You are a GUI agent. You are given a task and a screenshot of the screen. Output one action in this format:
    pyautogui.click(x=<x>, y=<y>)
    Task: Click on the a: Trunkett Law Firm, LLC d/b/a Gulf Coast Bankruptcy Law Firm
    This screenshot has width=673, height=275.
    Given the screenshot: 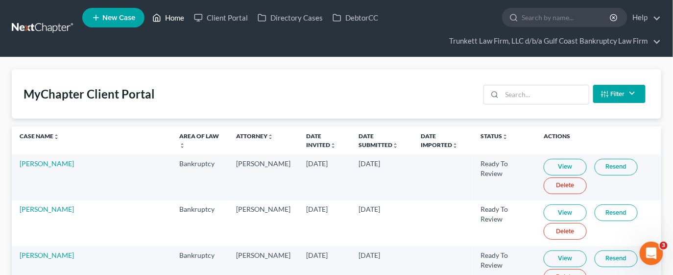 What is the action you would take?
    pyautogui.click(x=552, y=41)
    